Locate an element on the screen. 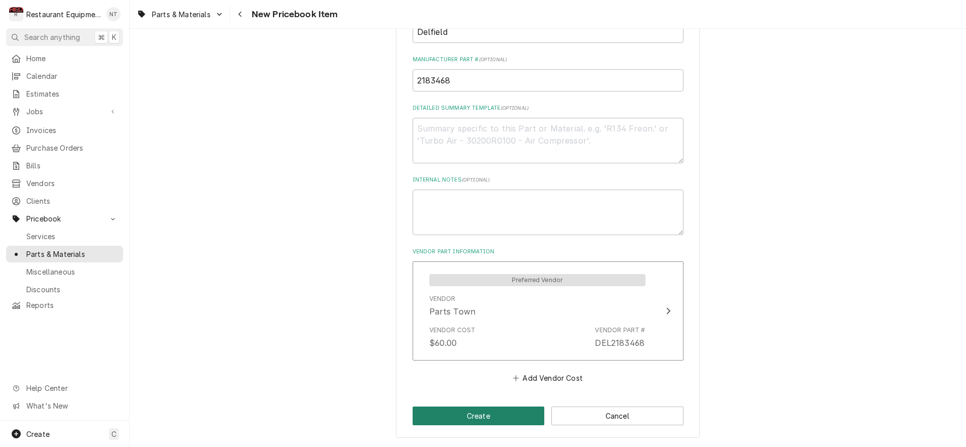 This screenshot has width=966, height=447. div: Nick Tussey's Avatar is located at coordinates (113, 14).